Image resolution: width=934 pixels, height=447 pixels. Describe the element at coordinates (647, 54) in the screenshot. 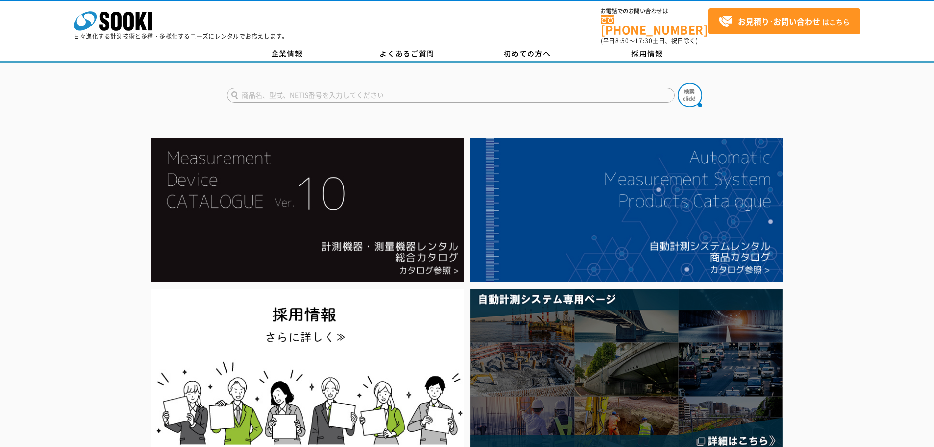

I see `a: 採用情報` at that location.